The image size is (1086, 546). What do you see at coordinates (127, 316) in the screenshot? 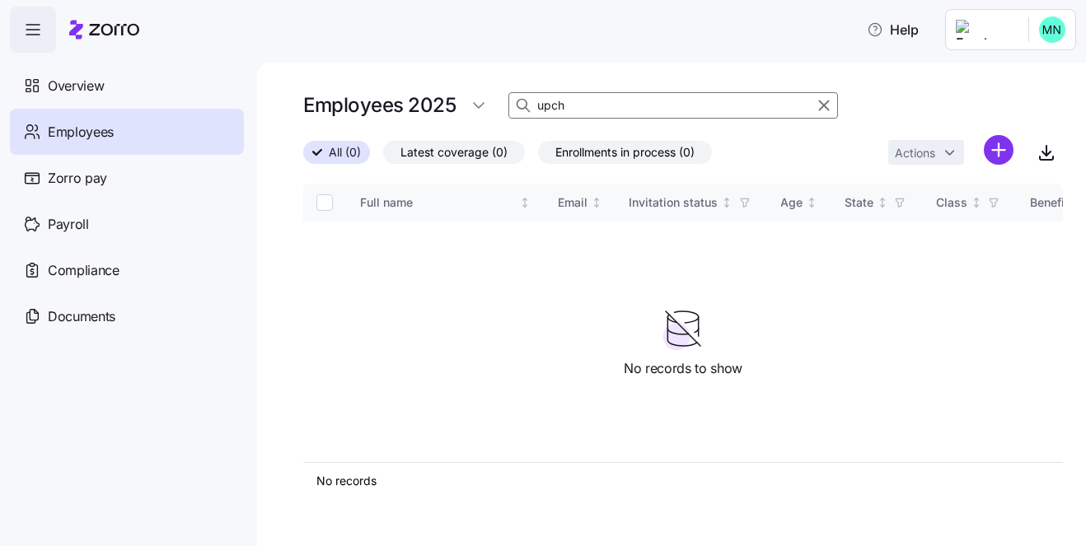
I see `a: Documents` at bounding box center [127, 316].